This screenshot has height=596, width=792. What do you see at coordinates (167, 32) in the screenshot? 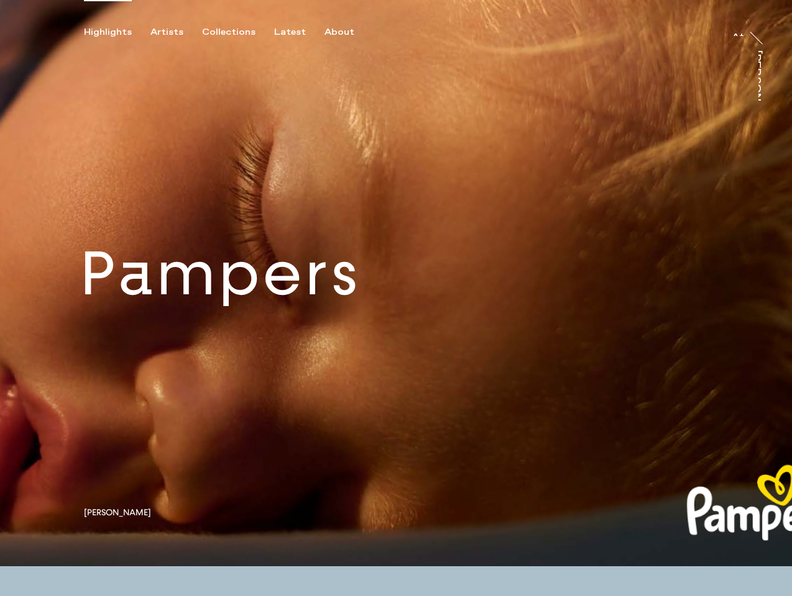
I see `div: Artists` at bounding box center [167, 32].